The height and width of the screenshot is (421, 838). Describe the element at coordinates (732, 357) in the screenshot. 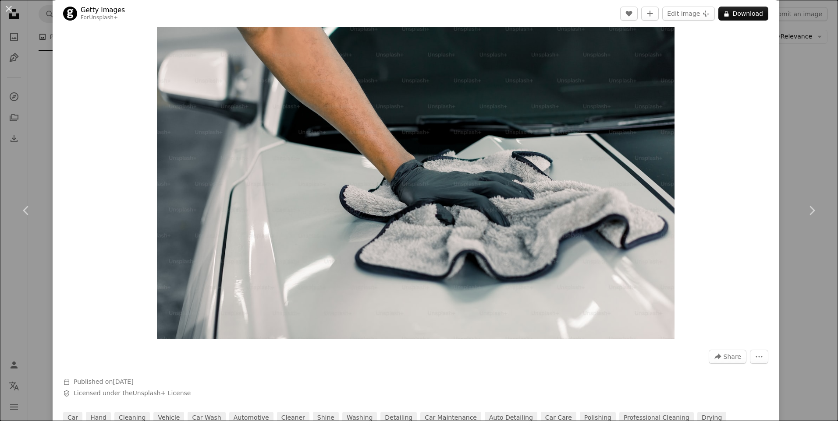

I see `span: Share` at that location.